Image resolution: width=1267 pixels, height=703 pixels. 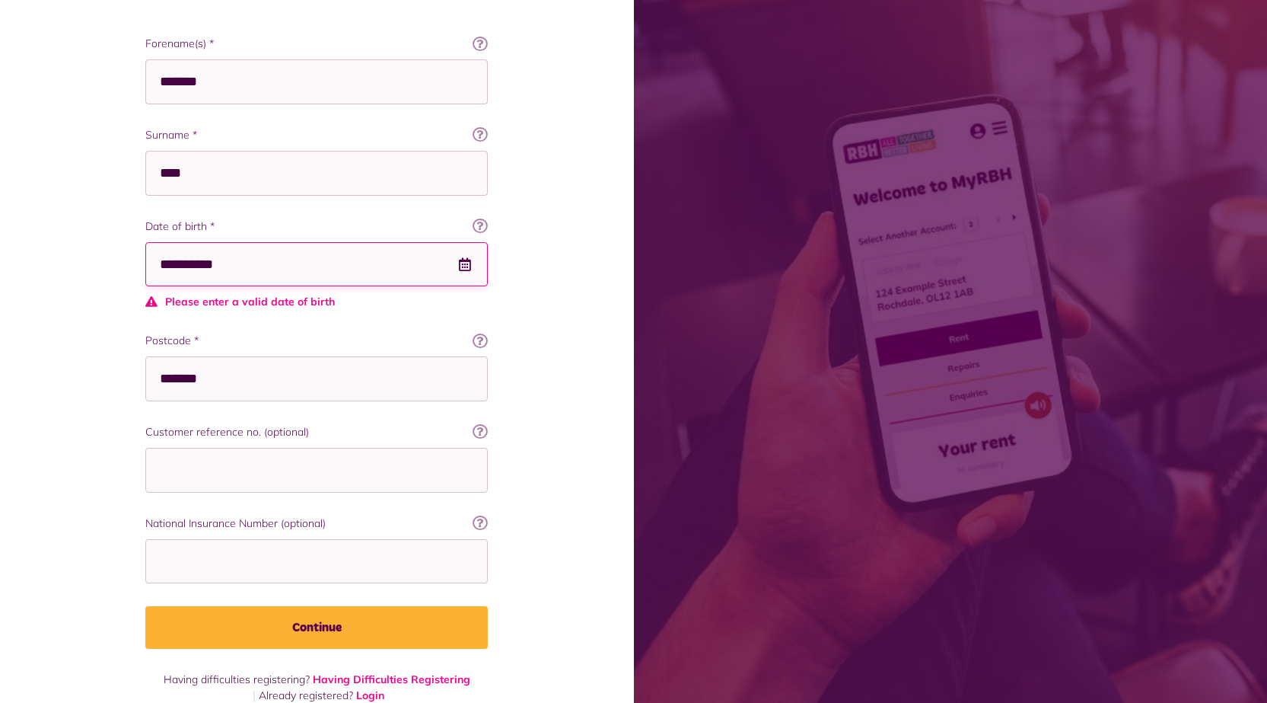 I want to click on span: Having difficulties registering?, so click(x=237, y=679).